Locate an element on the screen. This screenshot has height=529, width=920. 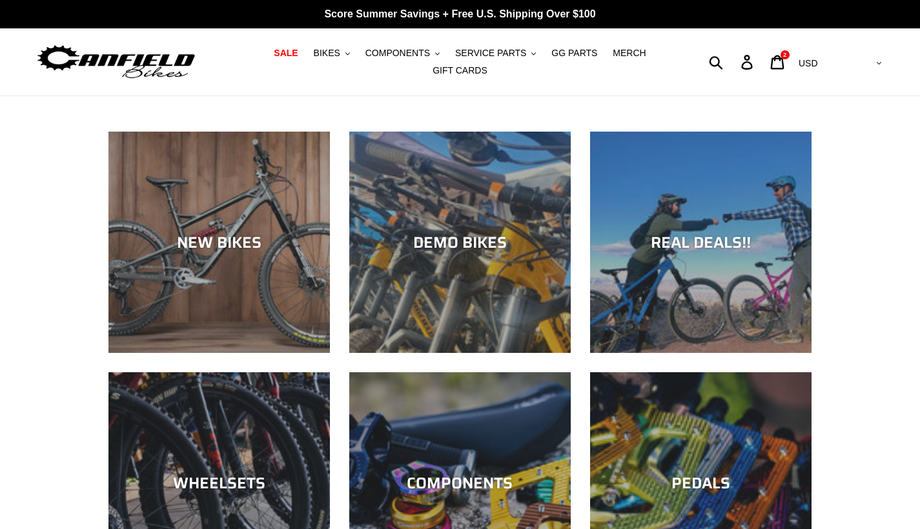
div: WHEELSETS is located at coordinates (219, 483).